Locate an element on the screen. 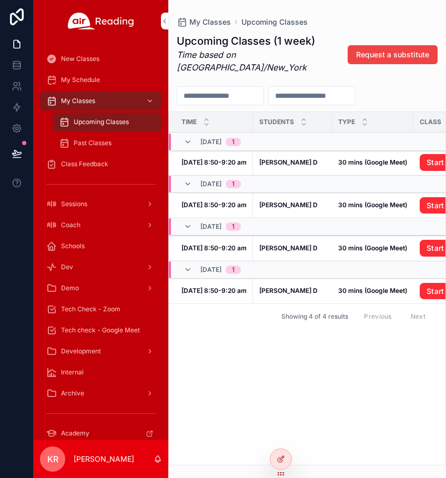  span: Past Classes is located at coordinates (93, 143).